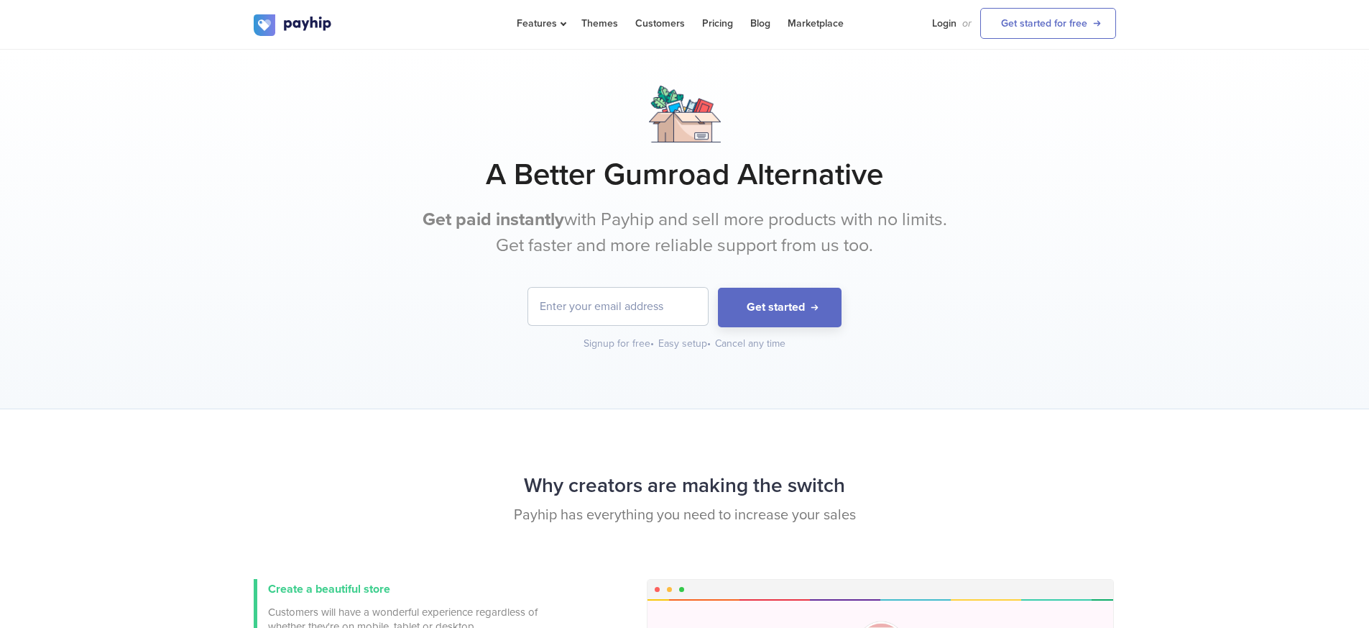  What do you see at coordinates (780, 307) in the screenshot?
I see `button: Get started` at bounding box center [780, 307].